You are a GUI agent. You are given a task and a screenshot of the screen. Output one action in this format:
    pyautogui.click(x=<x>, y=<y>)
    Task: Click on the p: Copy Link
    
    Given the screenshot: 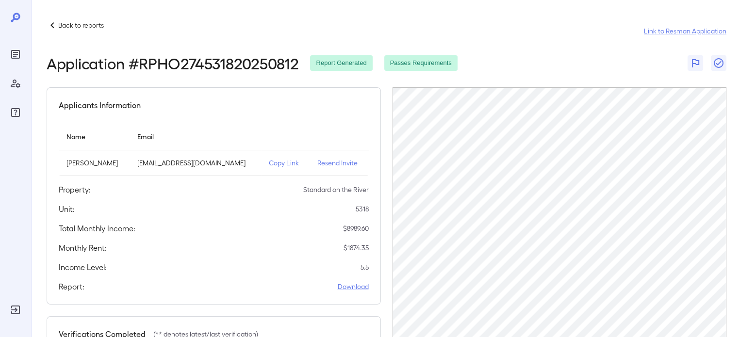 What is the action you would take?
    pyautogui.click(x=285, y=163)
    